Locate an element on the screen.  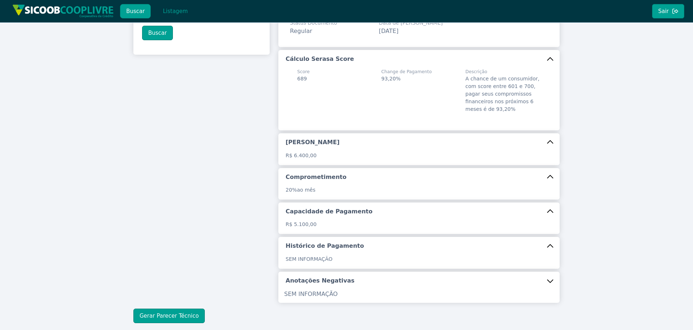
span: Status Documento is located at coordinates (314, 23).